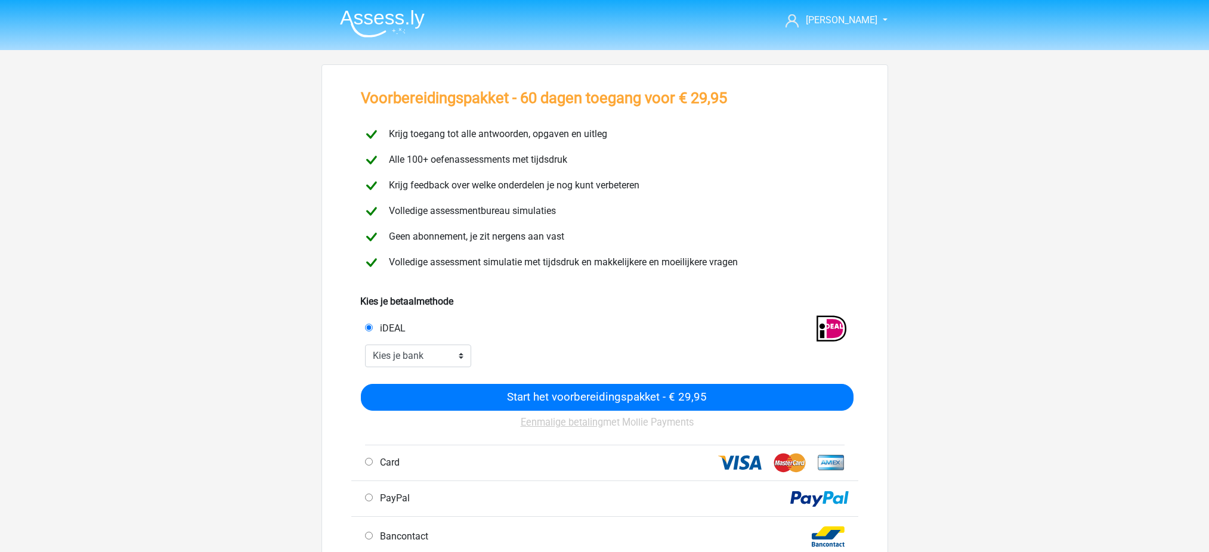  I want to click on div: met Mollie Payments, so click(607, 428).